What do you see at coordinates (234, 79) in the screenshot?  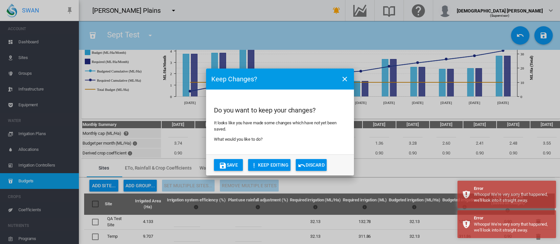 I see `h3: Keep Changes?` at bounding box center [234, 79].